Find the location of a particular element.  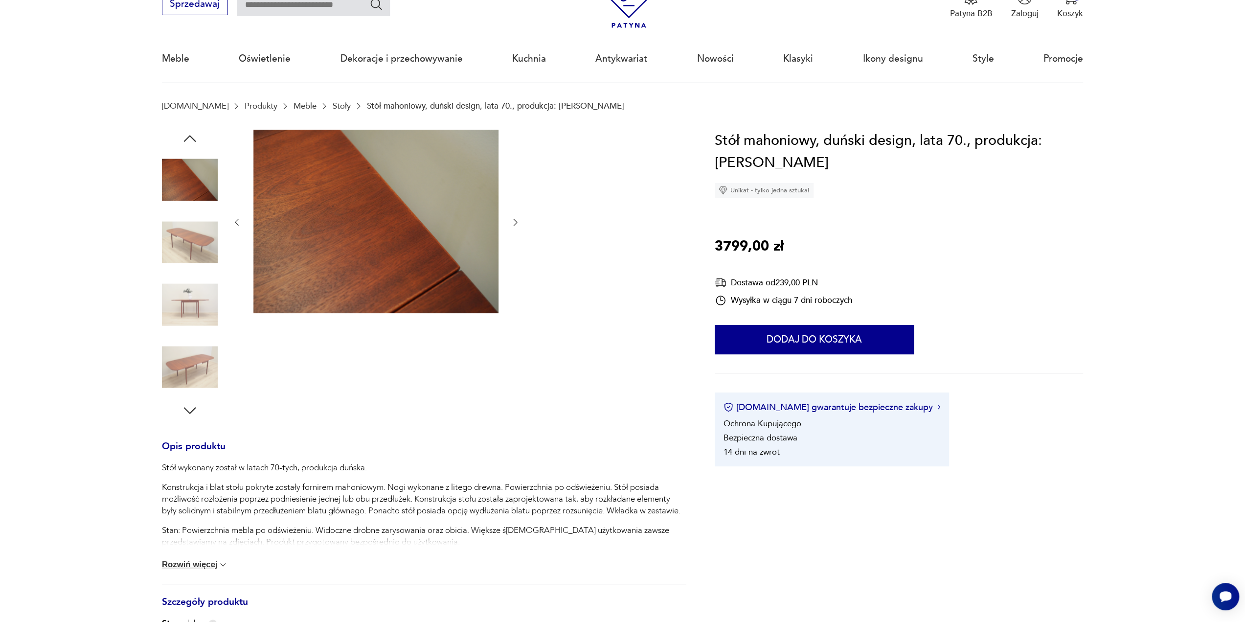

a: Promocje is located at coordinates (1063, 59).